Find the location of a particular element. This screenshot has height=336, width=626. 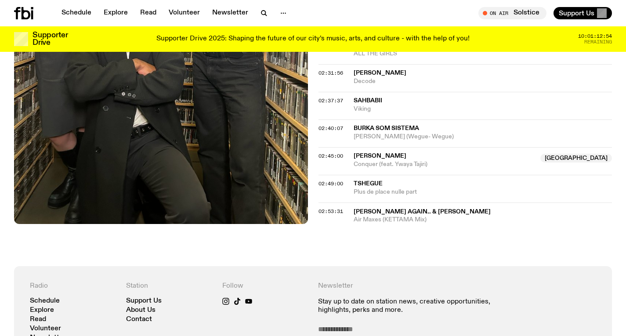

span: 02:45:00 is located at coordinates (331, 156).